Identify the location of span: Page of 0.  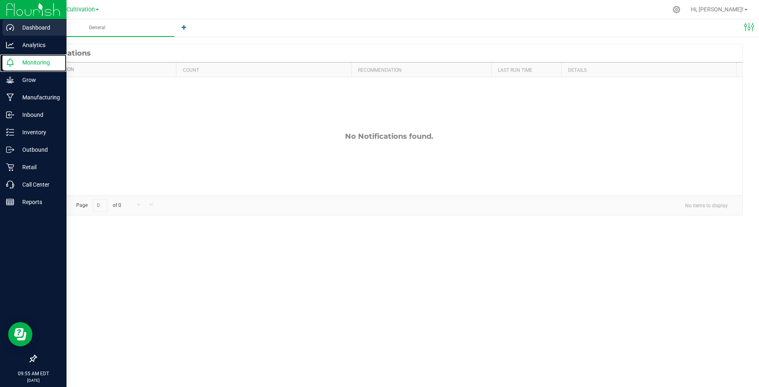
(99, 205).